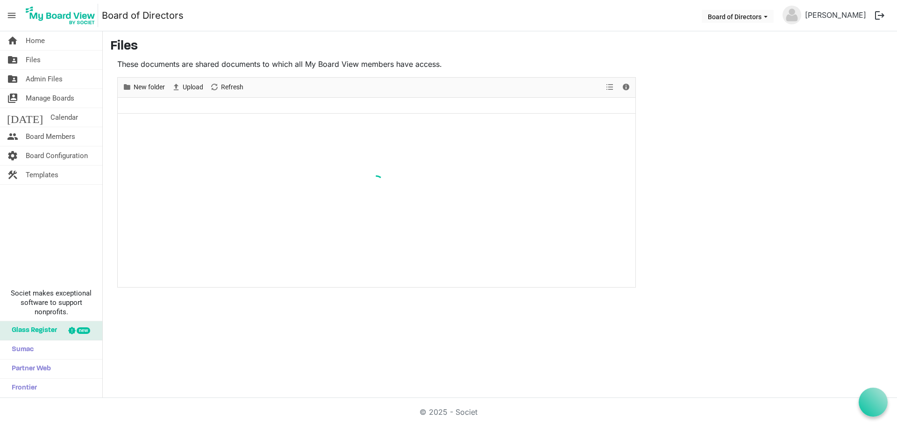 The image size is (897, 426). I want to click on span: construction, so click(13, 175).